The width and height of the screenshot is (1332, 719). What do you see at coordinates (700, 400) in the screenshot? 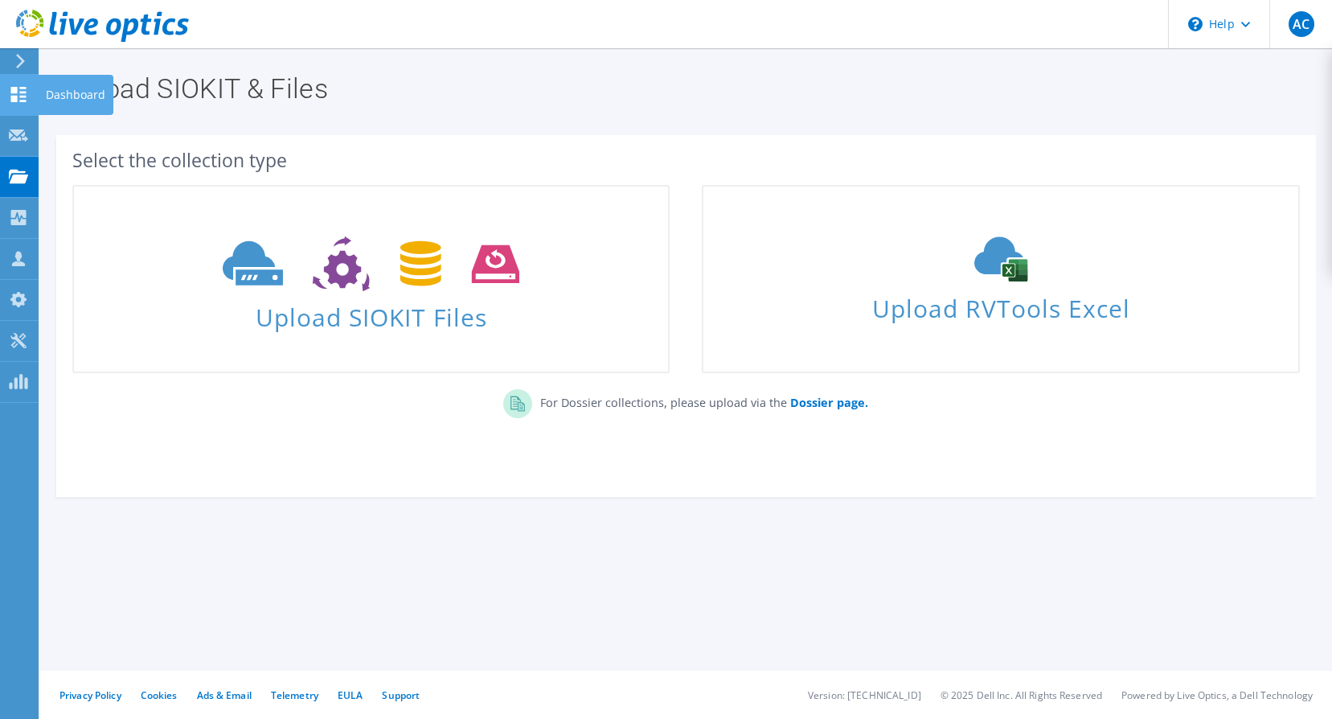
I see `p: For Dossier collections, please upload via the` at bounding box center [700, 400].